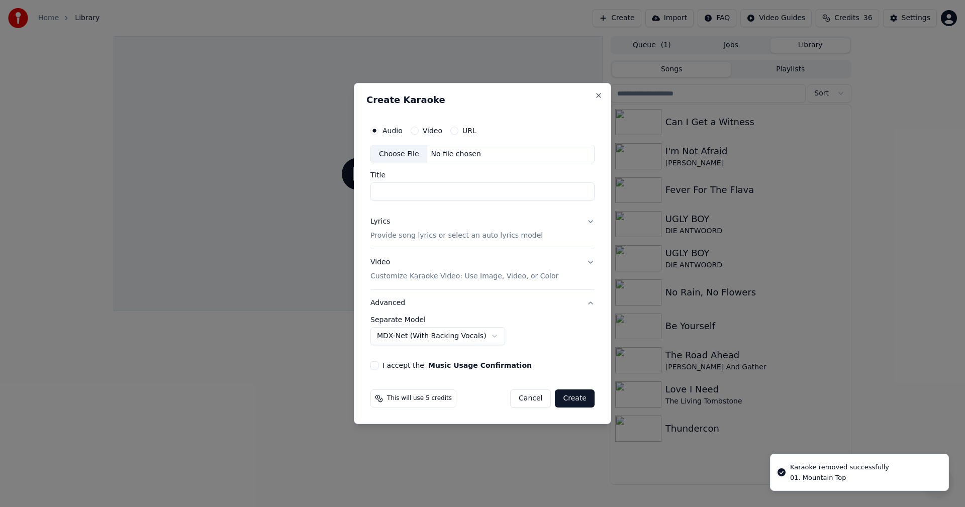 The image size is (965, 507). What do you see at coordinates (483, 320) in the screenshot?
I see `label: Separate Model` at bounding box center [483, 320].